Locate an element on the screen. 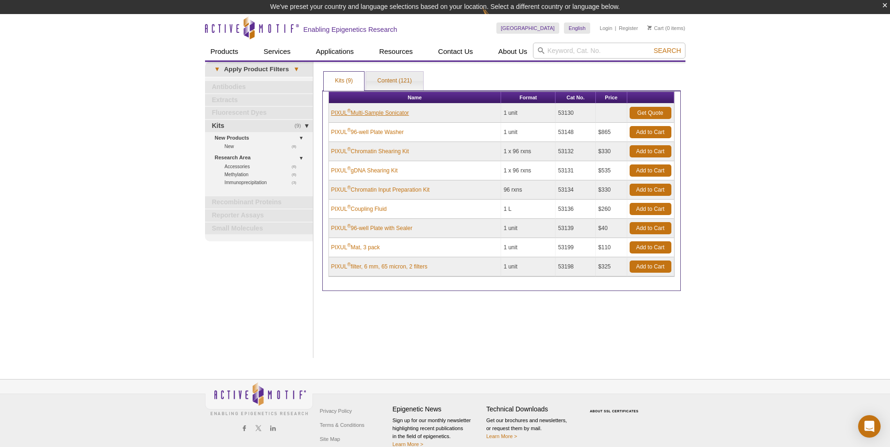 The width and height of the screenshot is (890, 447). div: Open Intercom Messenger is located at coordinates (869, 427).